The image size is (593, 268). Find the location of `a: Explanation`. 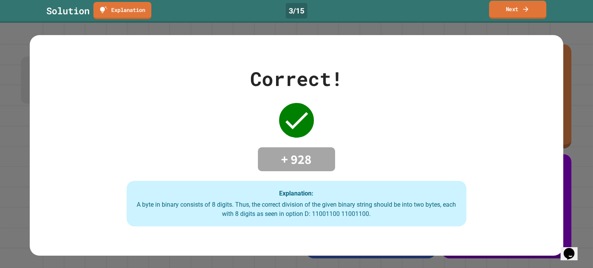

a: Explanation is located at coordinates (122, 10).